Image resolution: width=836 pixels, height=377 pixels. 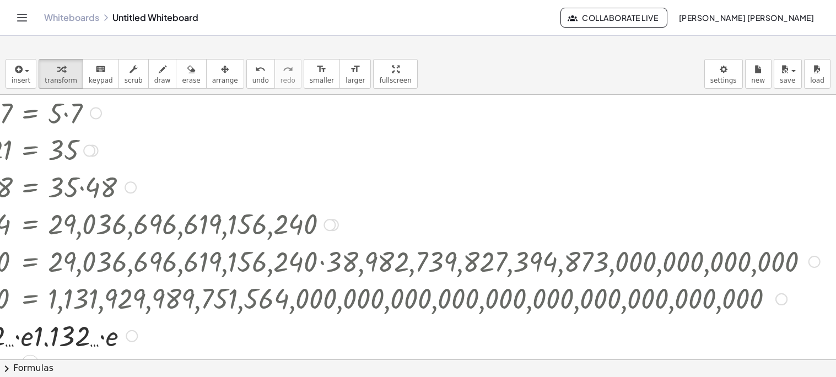 I want to click on button: save, so click(x=788, y=74).